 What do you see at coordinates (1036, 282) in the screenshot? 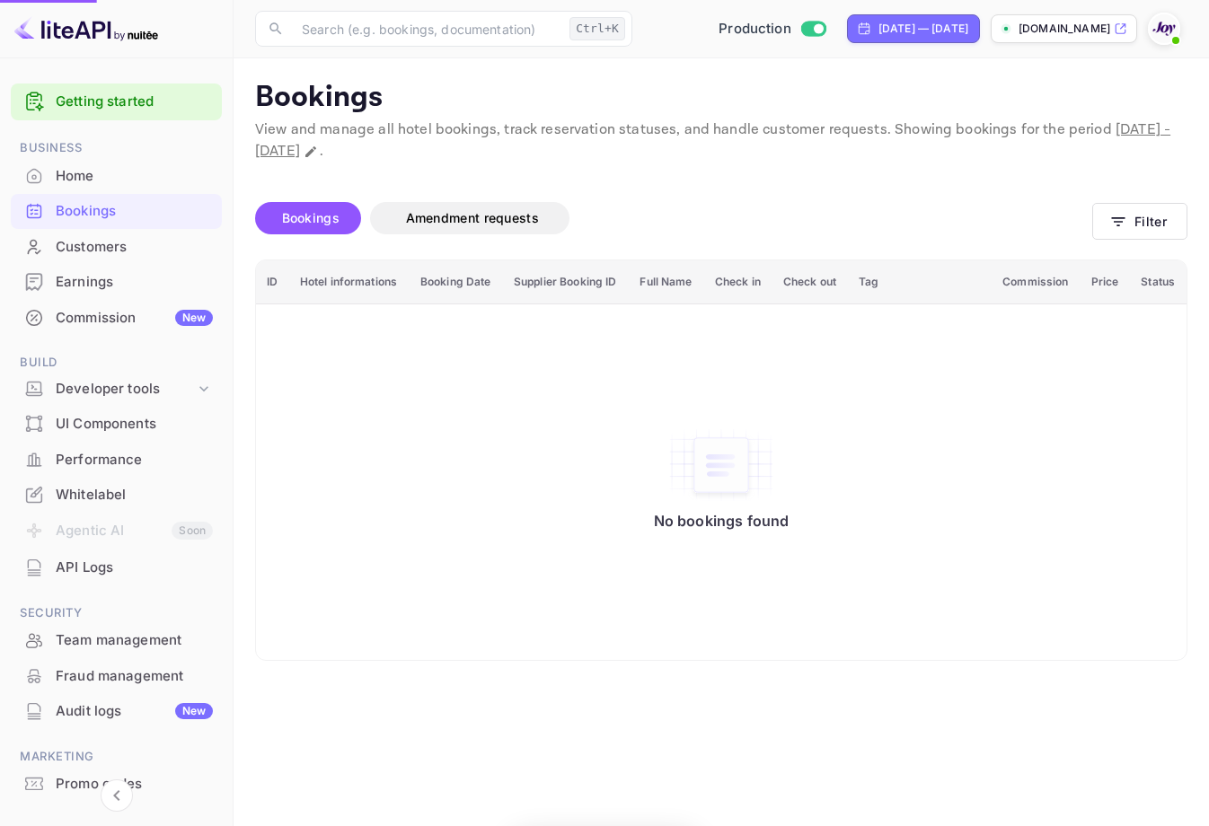
I see `th: Commission` at bounding box center [1036, 282].